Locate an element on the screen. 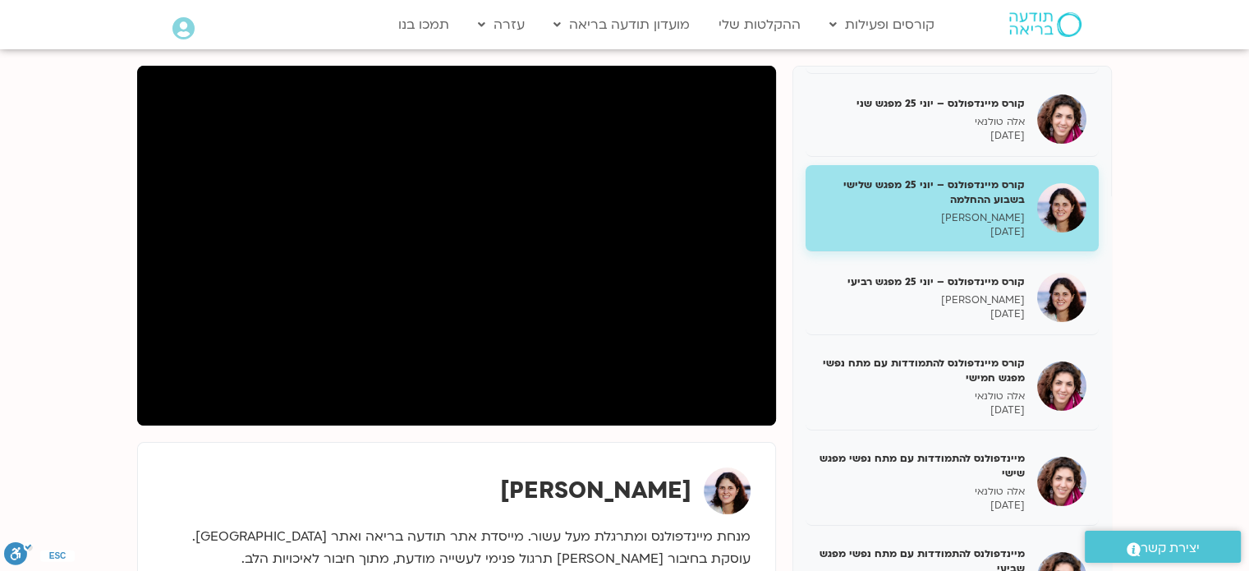  img: תודעה בריאה is located at coordinates (1045, 25).